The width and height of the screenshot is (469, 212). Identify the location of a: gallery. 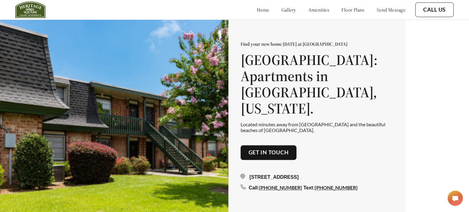
(289, 10).